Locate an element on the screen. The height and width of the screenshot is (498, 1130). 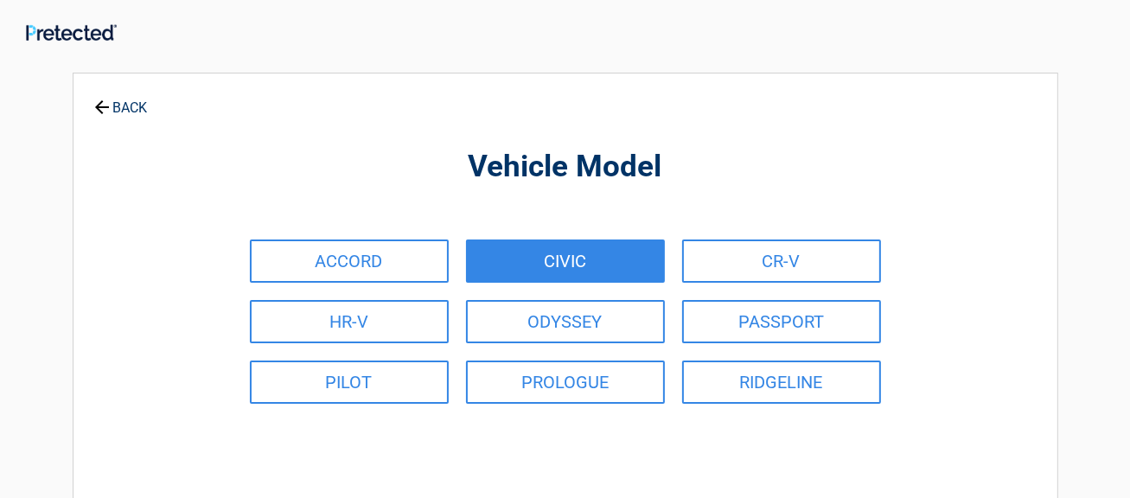
a: PILOT is located at coordinates (349, 382).